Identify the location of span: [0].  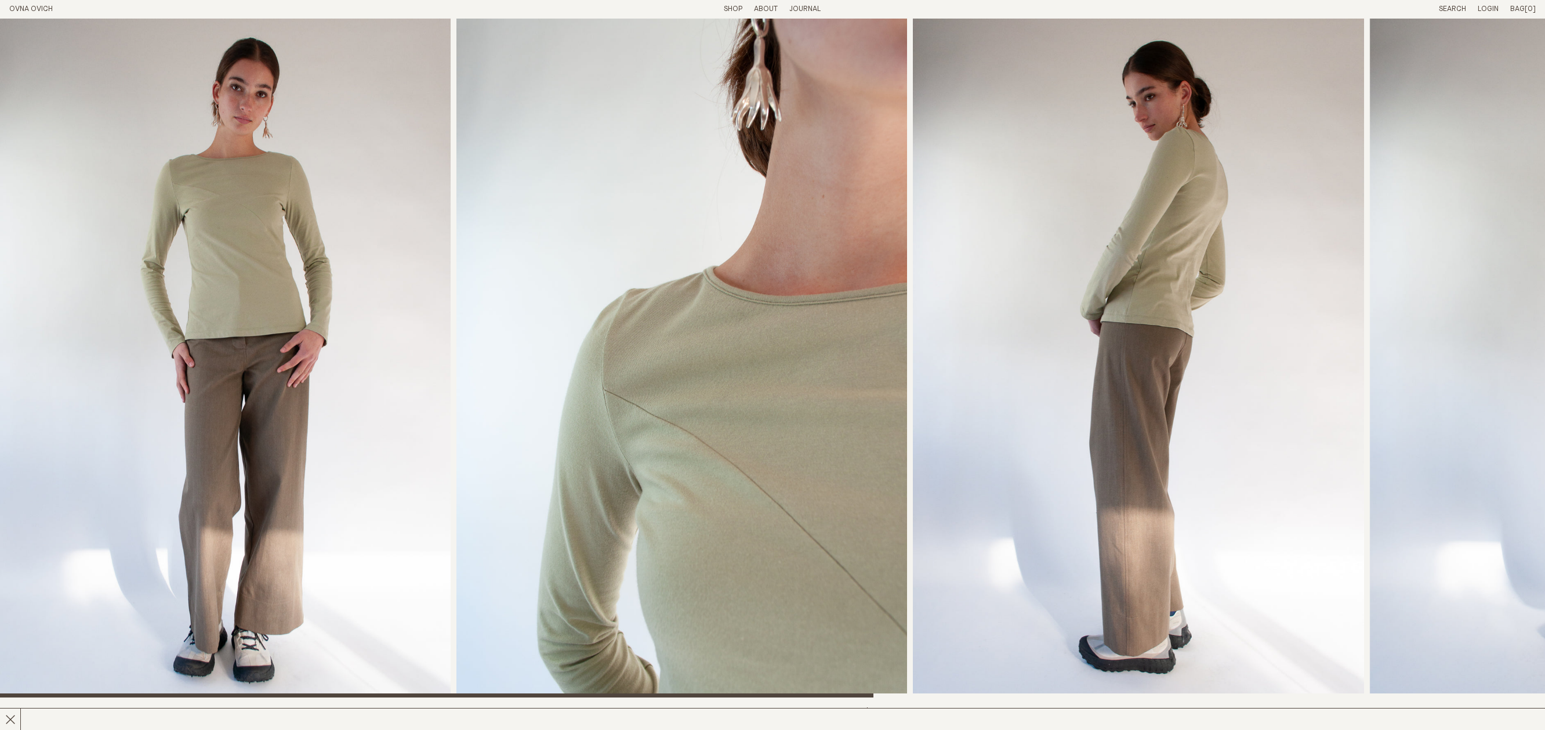
(1530, 9).